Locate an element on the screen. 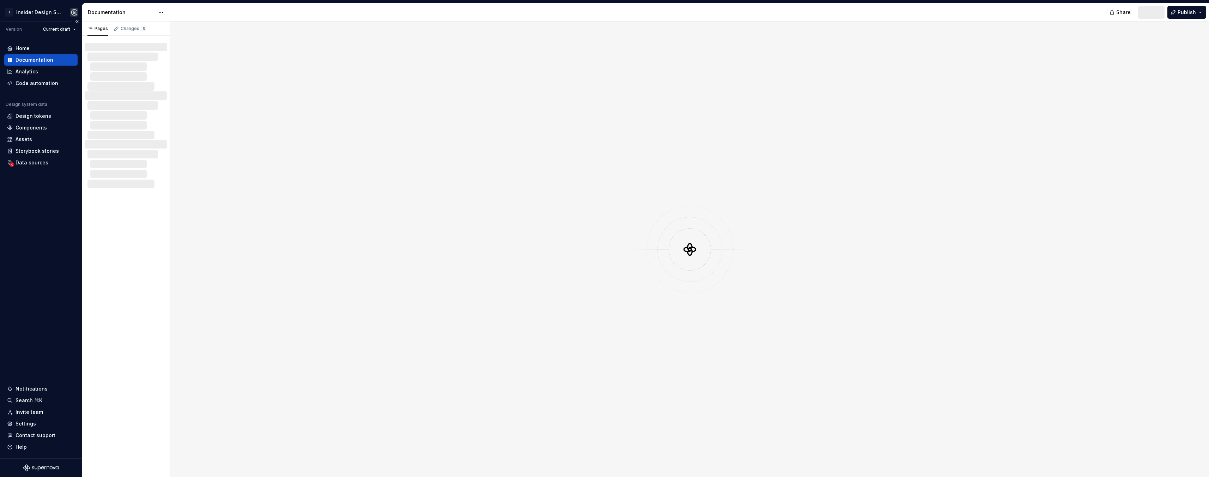 Image resolution: width=1209 pixels, height=477 pixels. div: Storybook stories is located at coordinates (37, 151).